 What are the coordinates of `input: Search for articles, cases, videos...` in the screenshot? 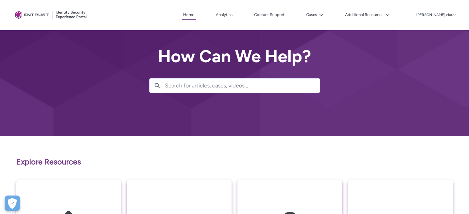 It's located at (242, 86).